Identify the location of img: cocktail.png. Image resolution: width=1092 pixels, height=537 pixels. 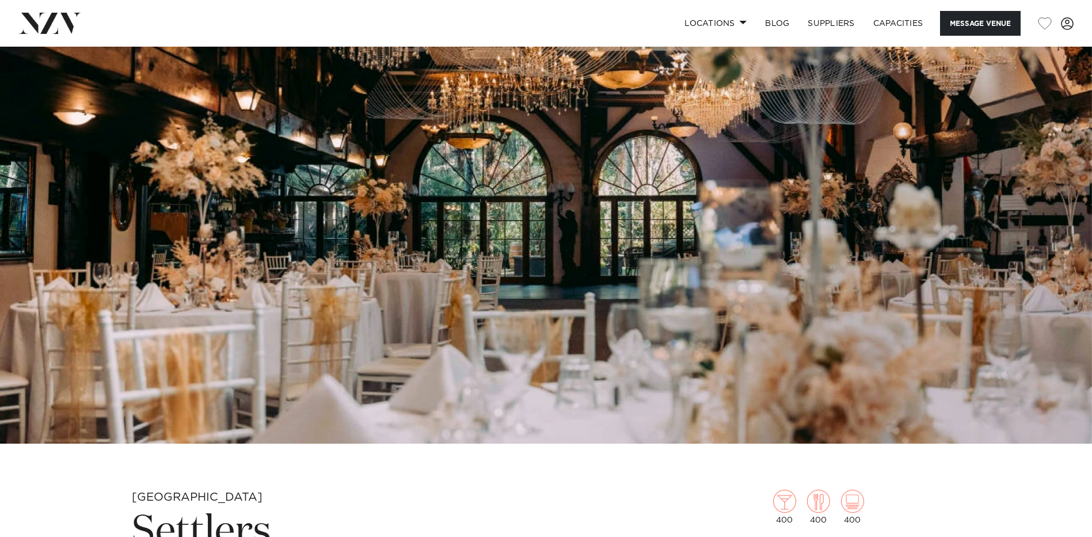
(785, 501).